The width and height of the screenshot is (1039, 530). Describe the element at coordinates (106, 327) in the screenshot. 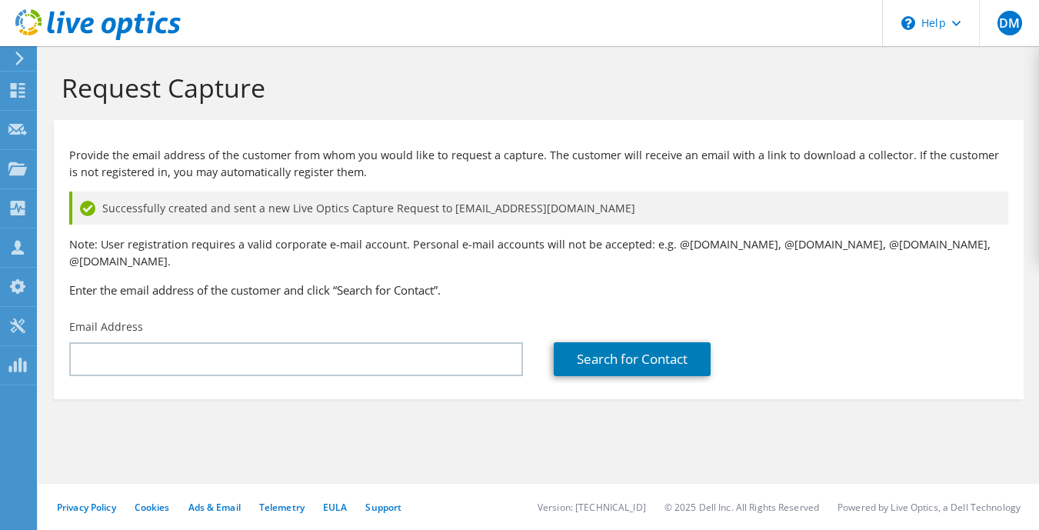

I see `label: Email Address` at that location.